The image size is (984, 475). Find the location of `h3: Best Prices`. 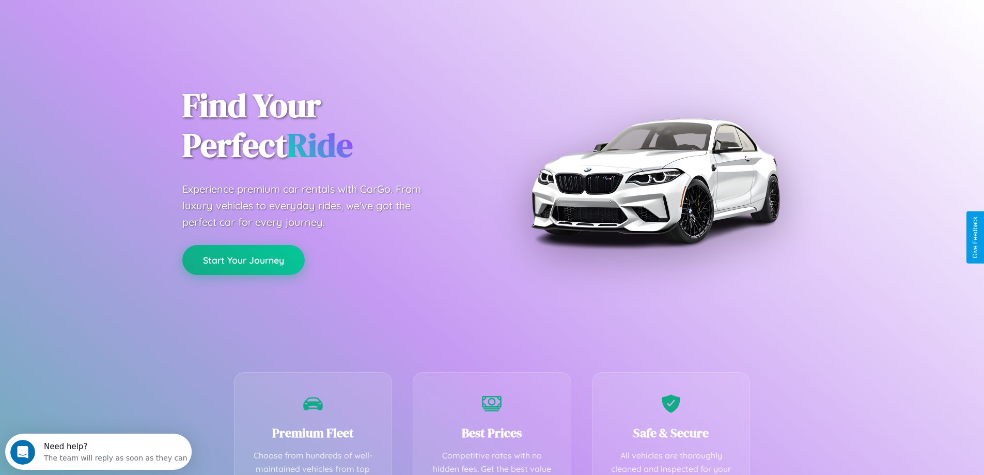

h3: Best Prices is located at coordinates (492, 432).